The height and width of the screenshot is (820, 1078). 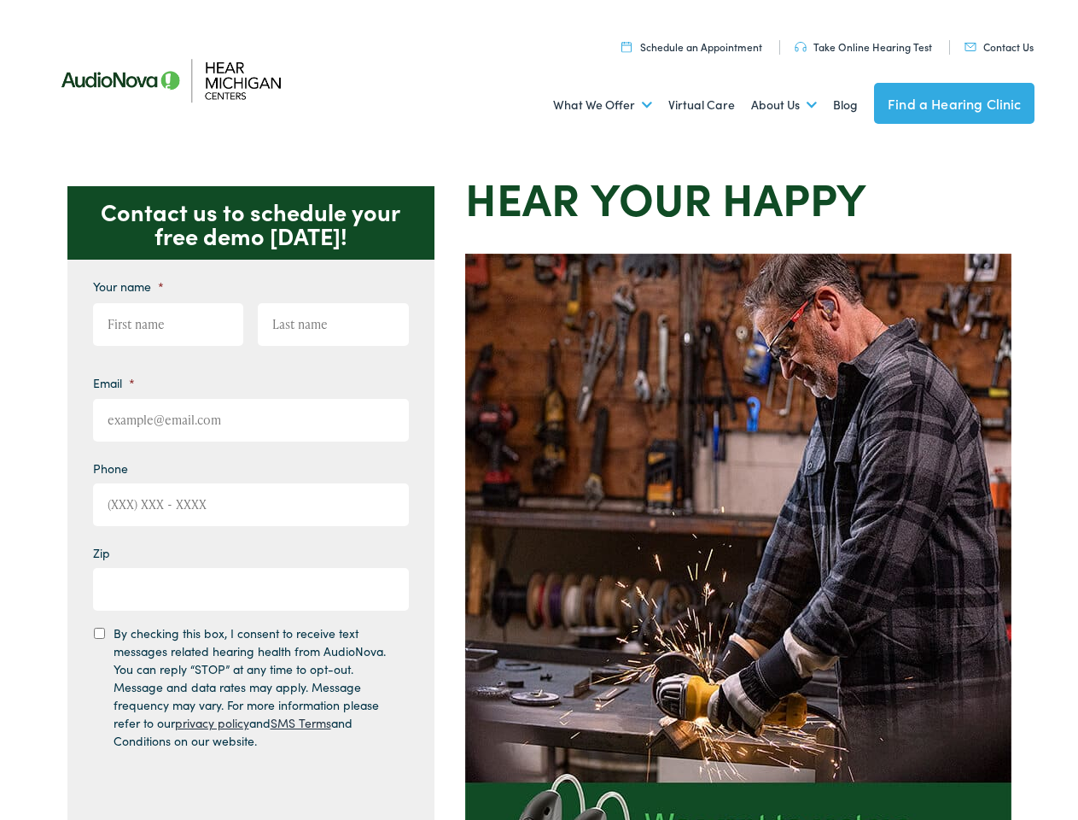 What do you see at coordinates (728, 196) in the screenshot?
I see `strong: your Happy` at bounding box center [728, 196].